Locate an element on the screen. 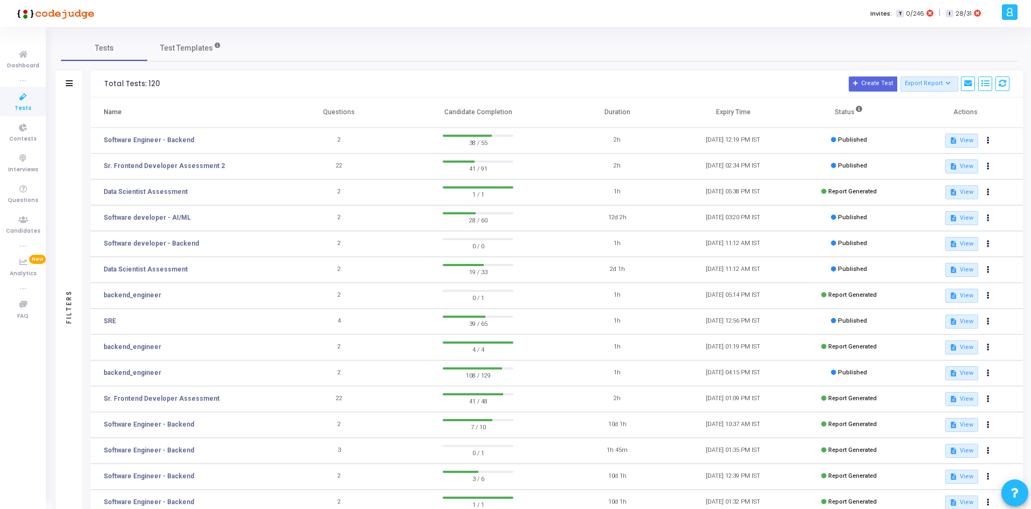  span: 41 / 48 is located at coordinates (478, 401).